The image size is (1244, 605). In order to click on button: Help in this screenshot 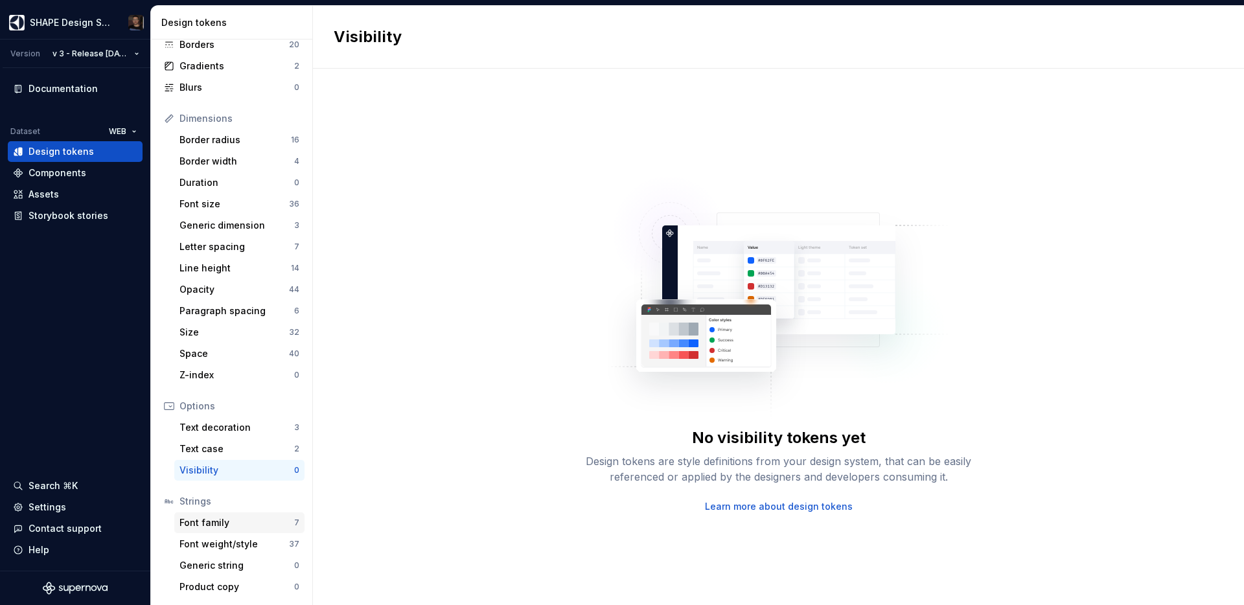, I will do `click(75, 550)`.